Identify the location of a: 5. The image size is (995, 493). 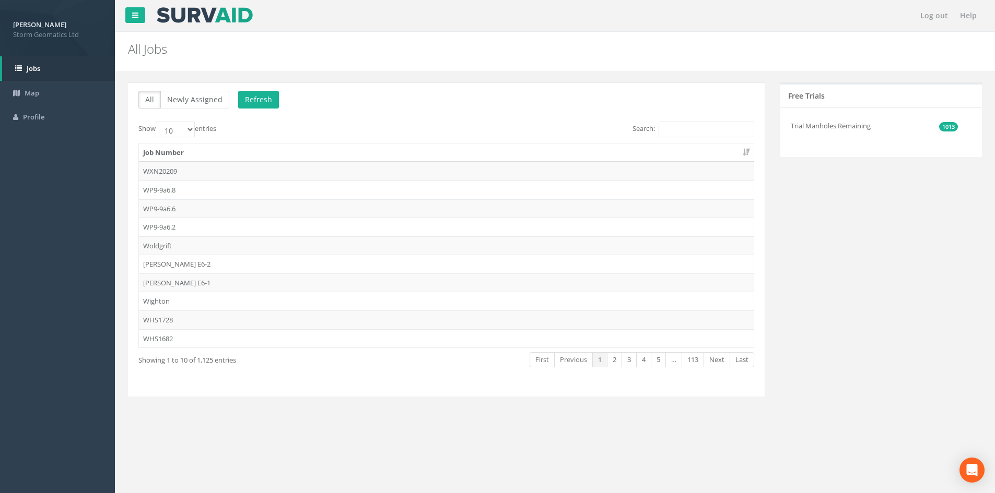
(658, 360).